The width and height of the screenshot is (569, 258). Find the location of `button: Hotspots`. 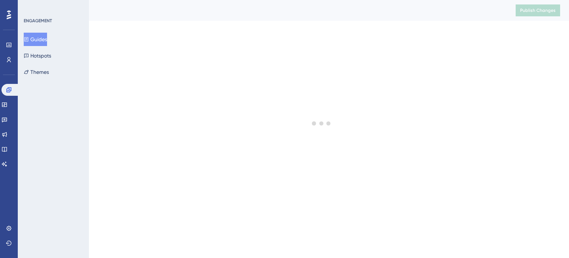

button: Hotspots is located at coordinates (37, 56).